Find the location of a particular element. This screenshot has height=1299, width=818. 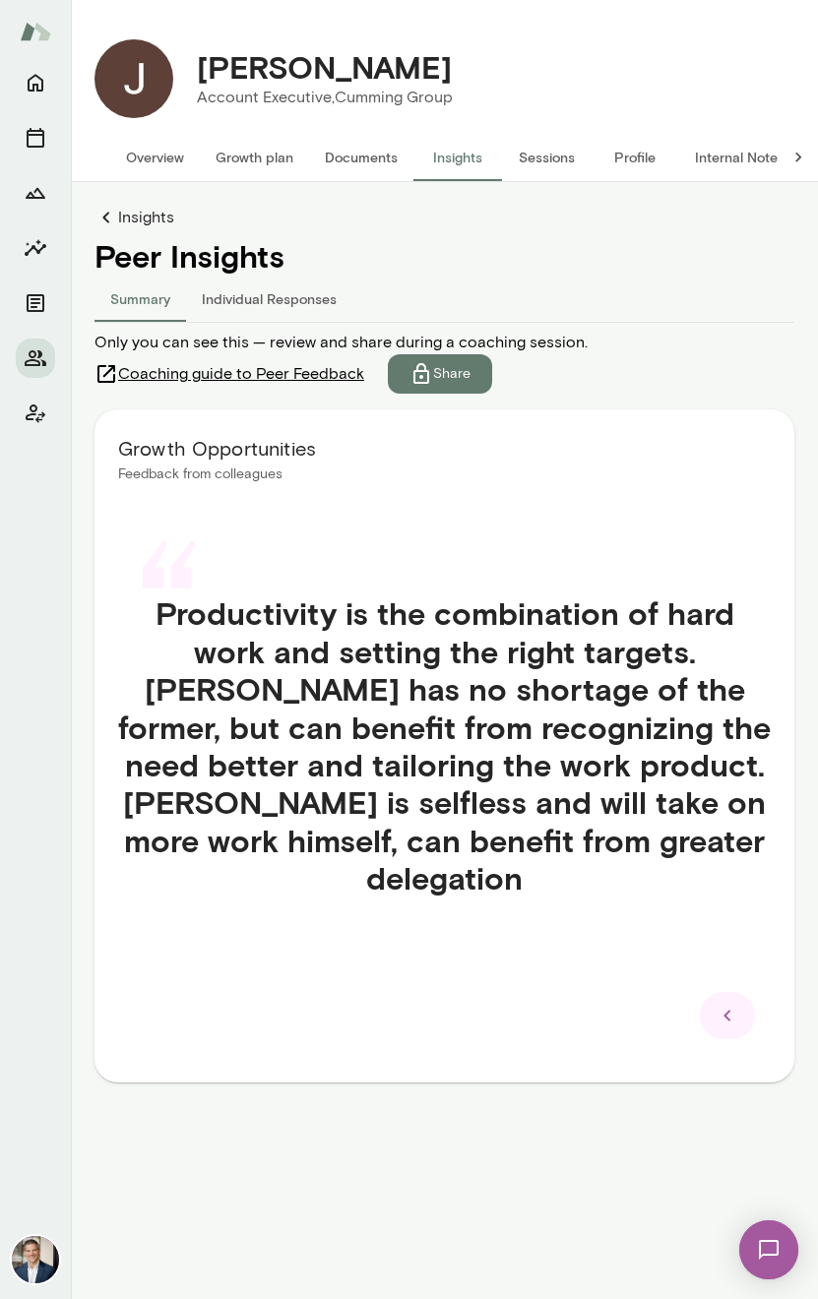

img: Mento is located at coordinates (35, 31).